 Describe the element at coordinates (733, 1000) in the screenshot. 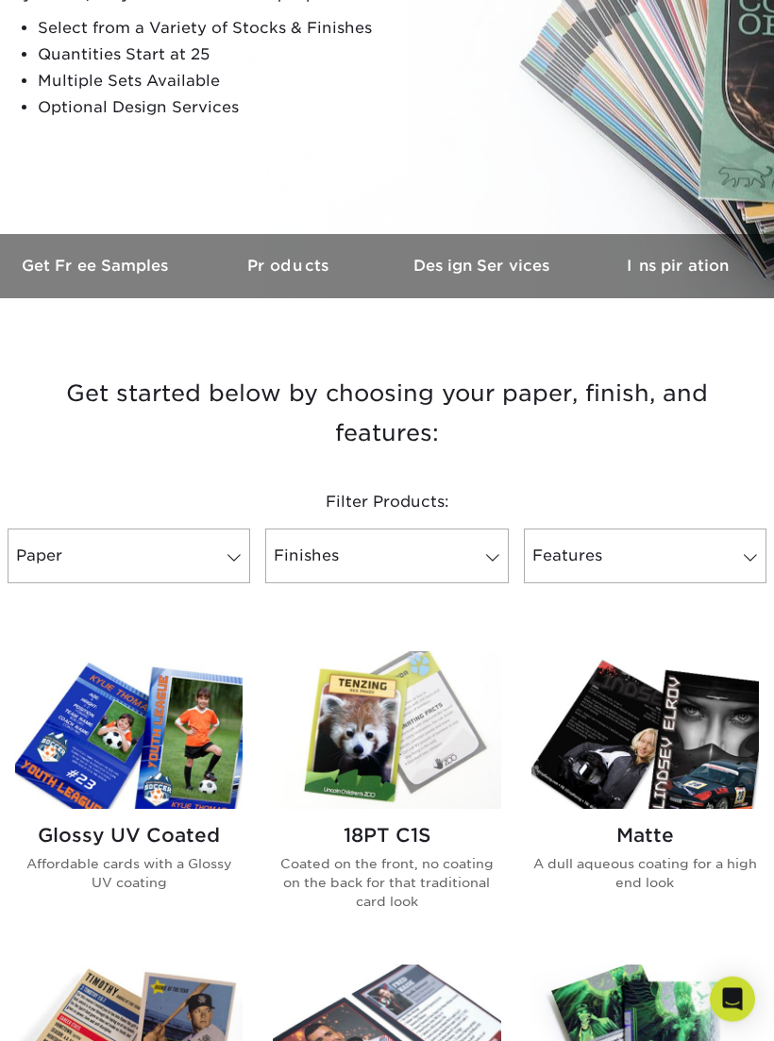

I see `div: Open Intercom Messenger` at that location.